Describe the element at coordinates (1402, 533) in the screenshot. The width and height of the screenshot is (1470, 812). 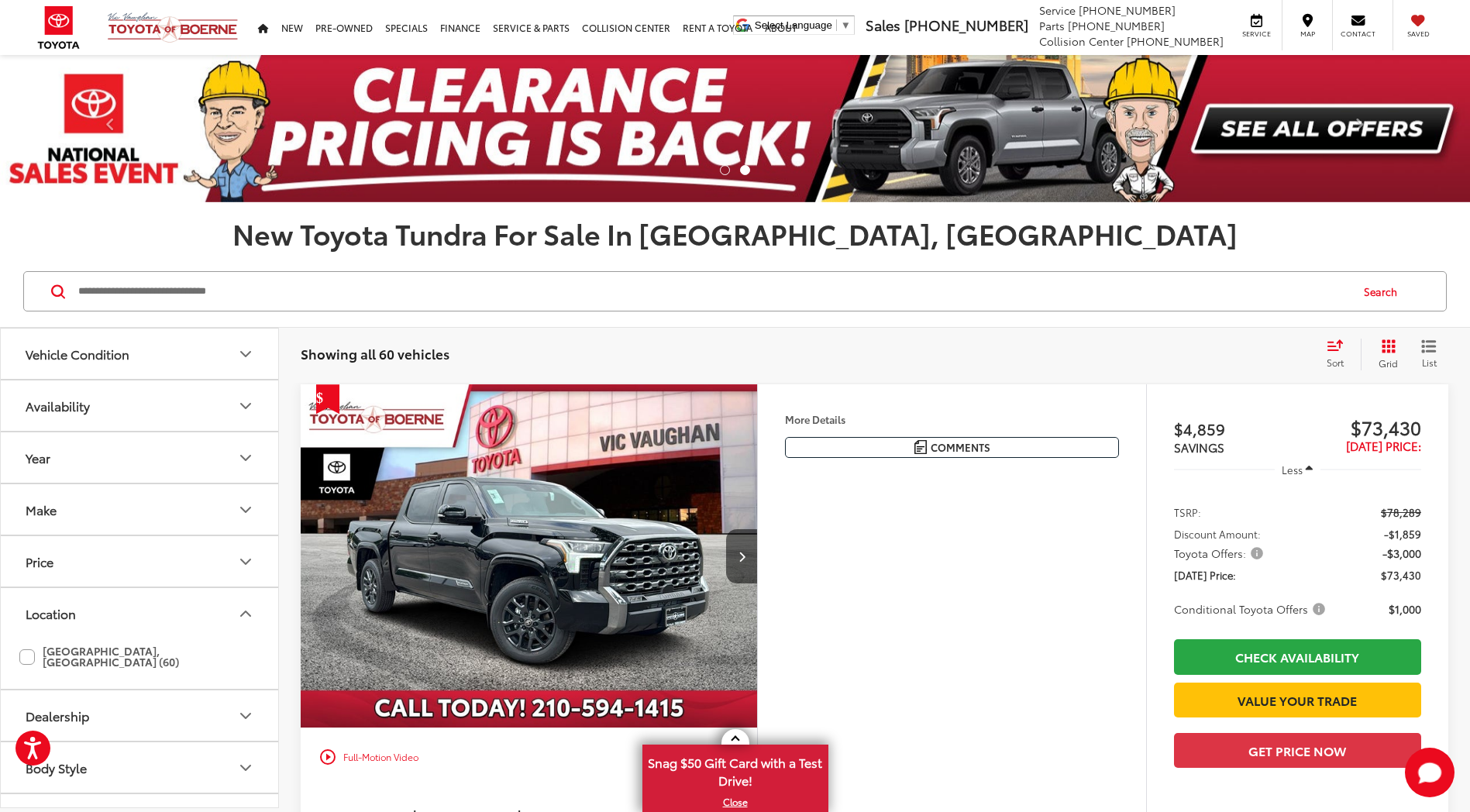
I see `span: -$1,859` at that location.